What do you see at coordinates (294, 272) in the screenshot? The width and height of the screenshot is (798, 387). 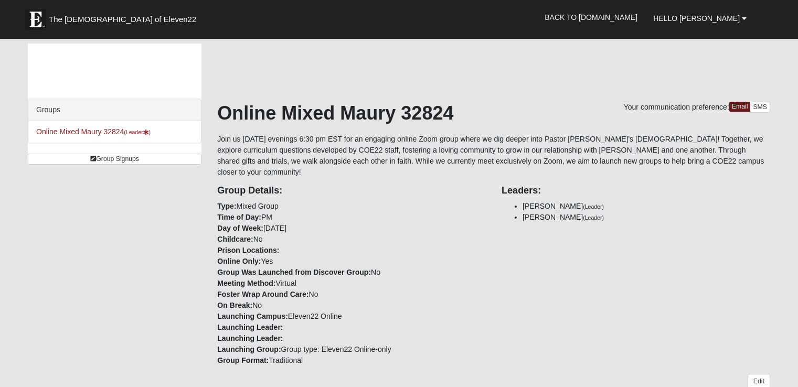 I see `strong: Group Was Launched from Discover Group:` at bounding box center [294, 272].